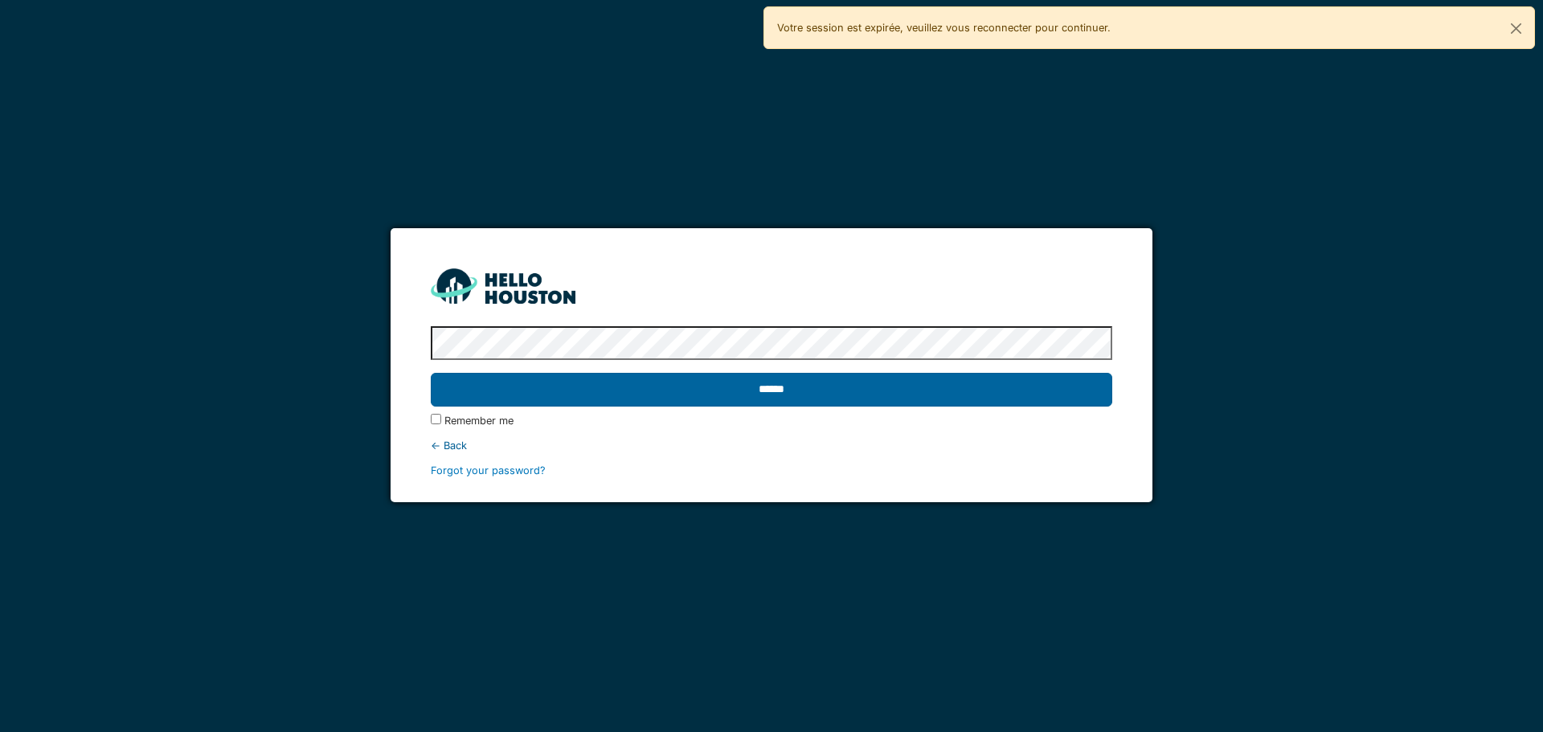 Image resolution: width=1543 pixels, height=732 pixels. I want to click on div: ← Back, so click(771, 445).